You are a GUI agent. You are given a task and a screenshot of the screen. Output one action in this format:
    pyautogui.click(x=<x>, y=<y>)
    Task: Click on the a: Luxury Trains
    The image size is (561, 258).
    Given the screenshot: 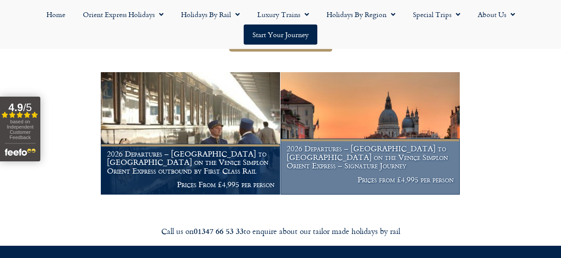 What is the action you would take?
    pyautogui.click(x=283, y=14)
    